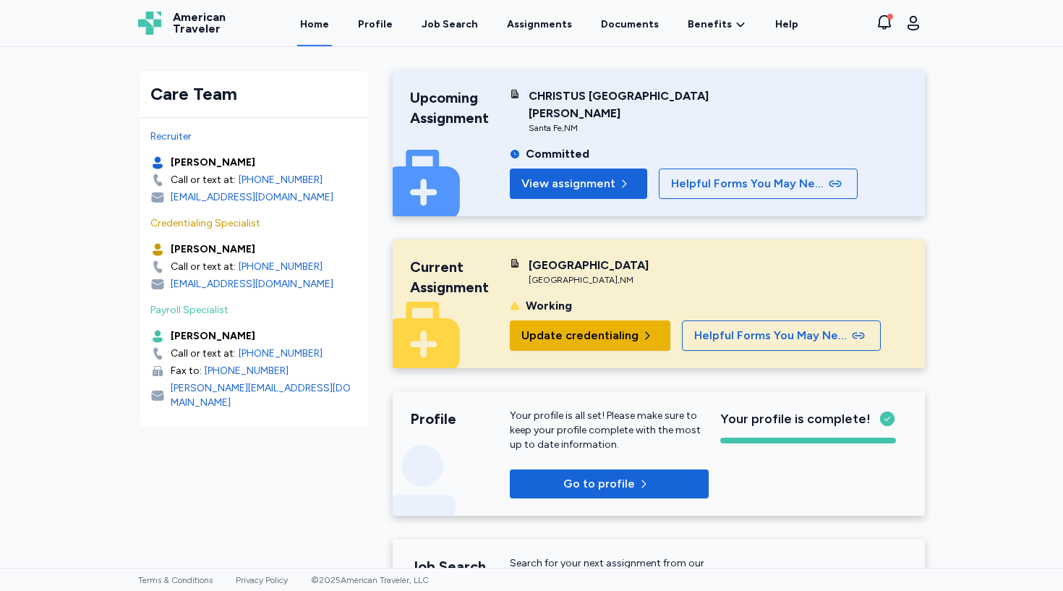 The width and height of the screenshot is (1063, 591). I want to click on div: Committed, so click(557, 154).